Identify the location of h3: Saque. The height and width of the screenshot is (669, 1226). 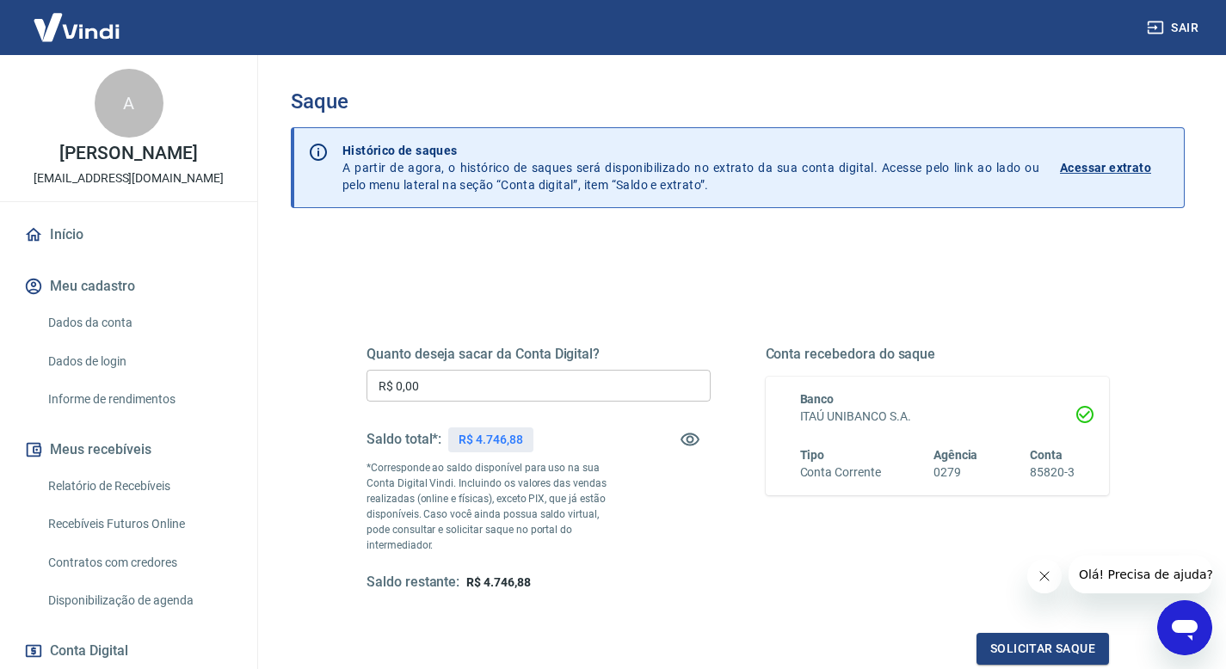
(737, 102).